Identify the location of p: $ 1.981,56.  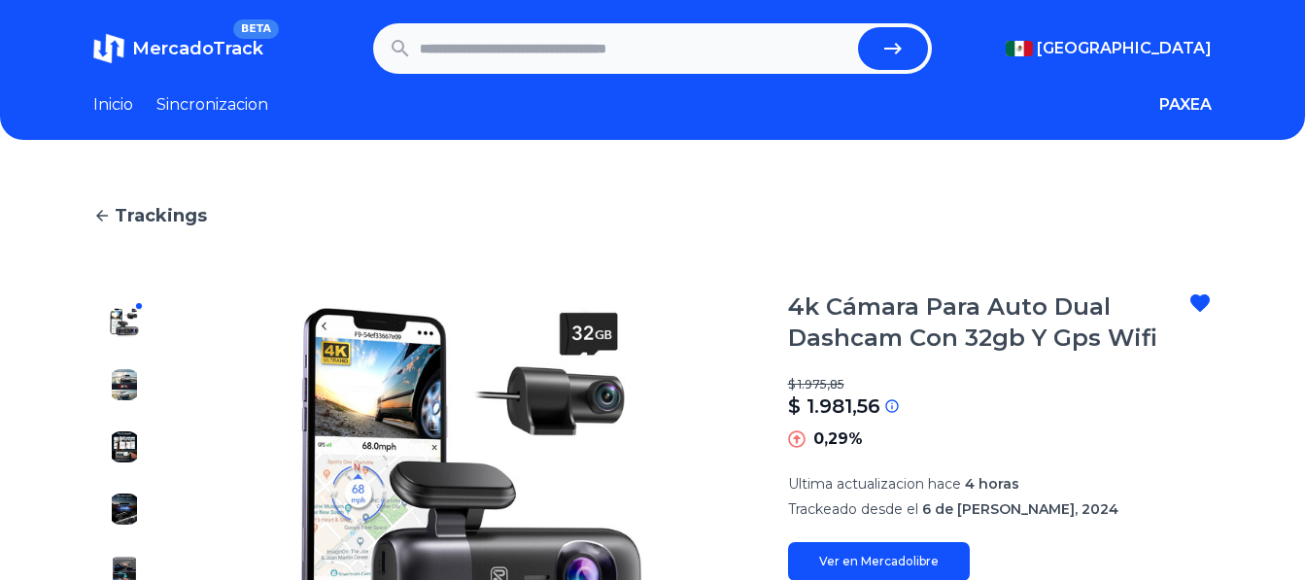
(834, 406).